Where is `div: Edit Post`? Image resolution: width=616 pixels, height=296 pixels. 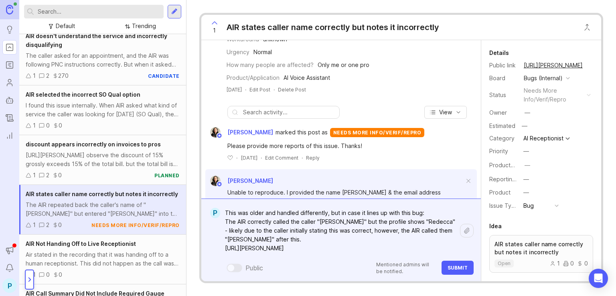 div: Edit Post is located at coordinates (260, 89).